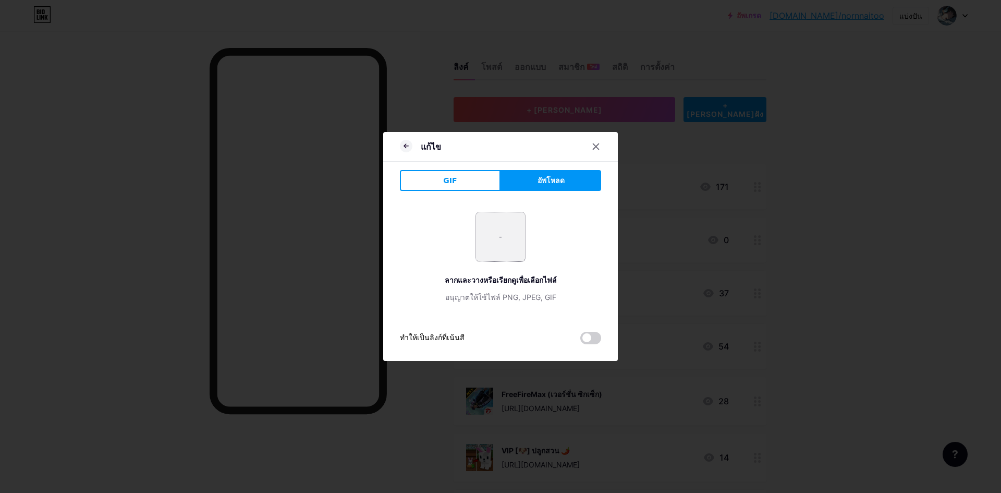  What do you see at coordinates (450, 180) in the screenshot?
I see `button: GIF` at bounding box center [450, 180].